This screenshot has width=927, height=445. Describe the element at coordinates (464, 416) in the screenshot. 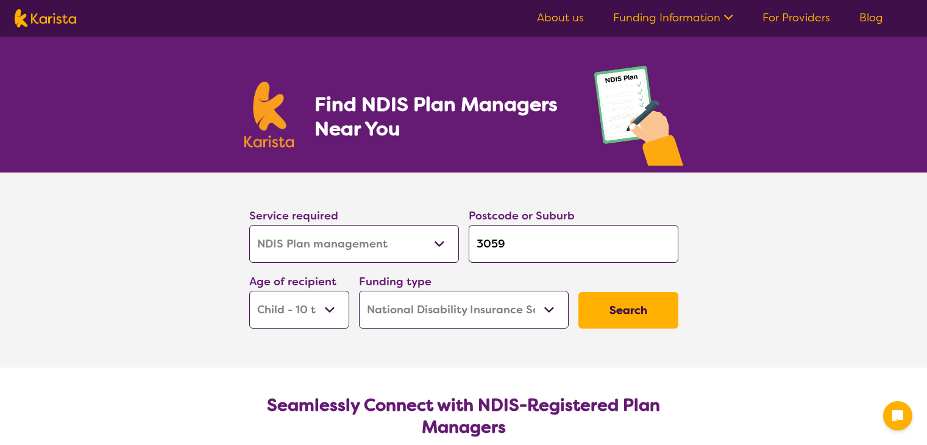

I see `h2: Seamlessly Connect with NDIS-Registered Plan Managers` at that location.